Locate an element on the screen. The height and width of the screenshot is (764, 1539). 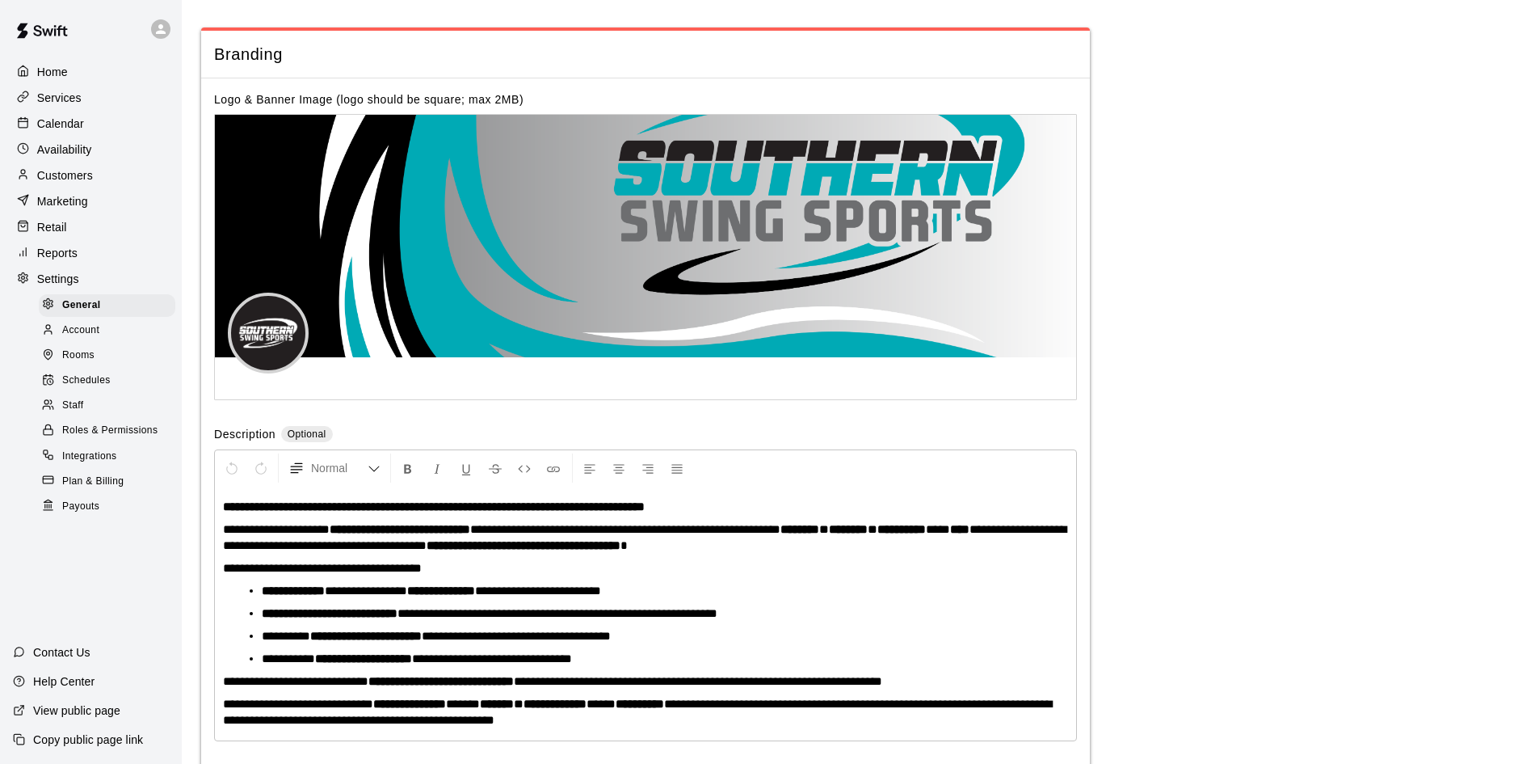
div: General is located at coordinates (107, 305).